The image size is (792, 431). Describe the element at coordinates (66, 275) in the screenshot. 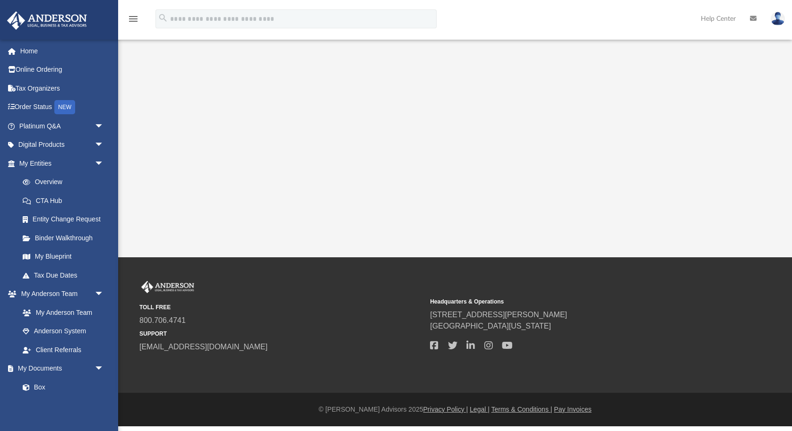

I see `a: Tax Due Dates` at that location.